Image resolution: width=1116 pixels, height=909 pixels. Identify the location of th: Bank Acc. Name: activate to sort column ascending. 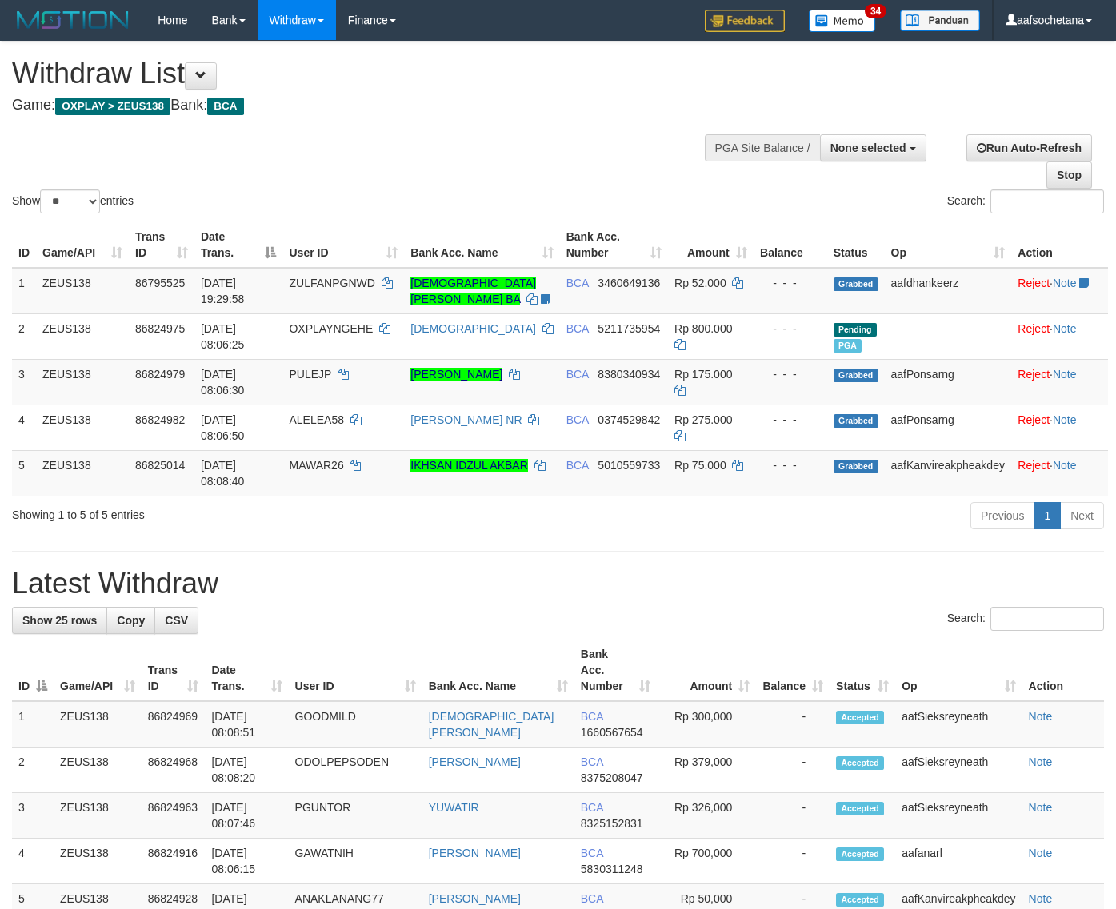
(498, 670).